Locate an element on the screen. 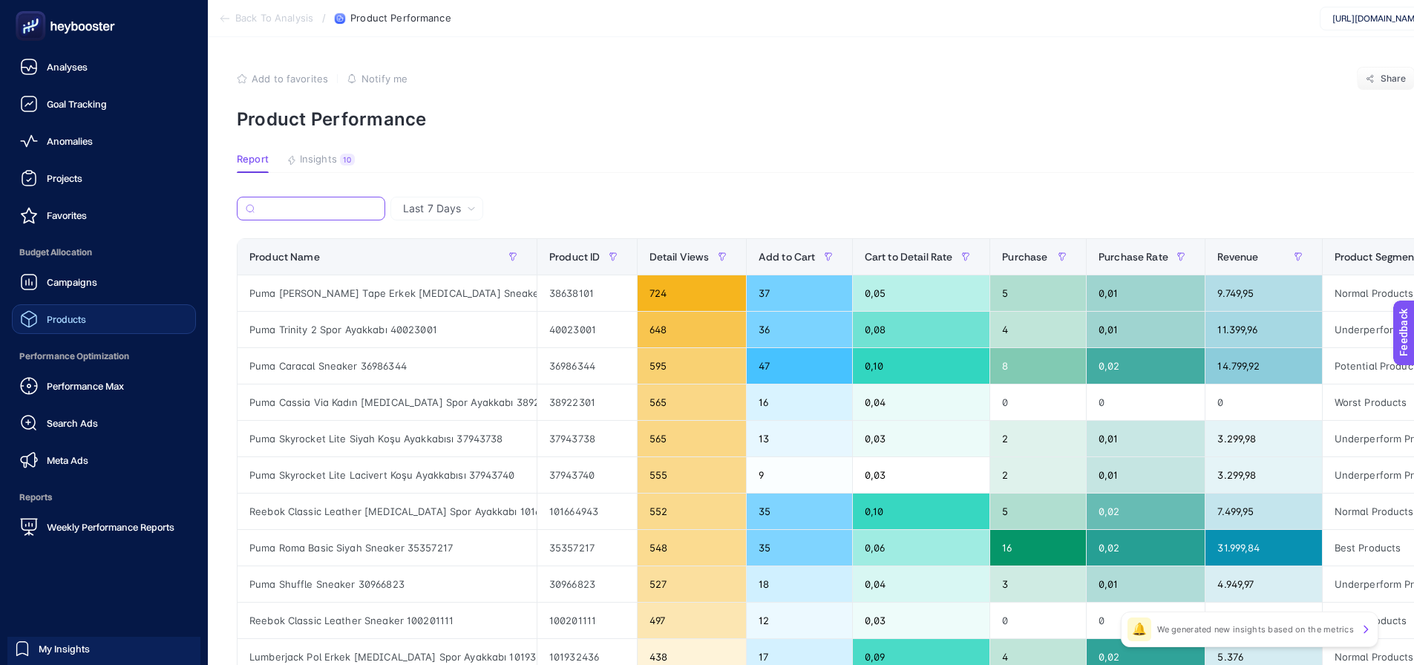 The image size is (1414, 665). div: 7.499,95 is located at coordinates (1263, 511).